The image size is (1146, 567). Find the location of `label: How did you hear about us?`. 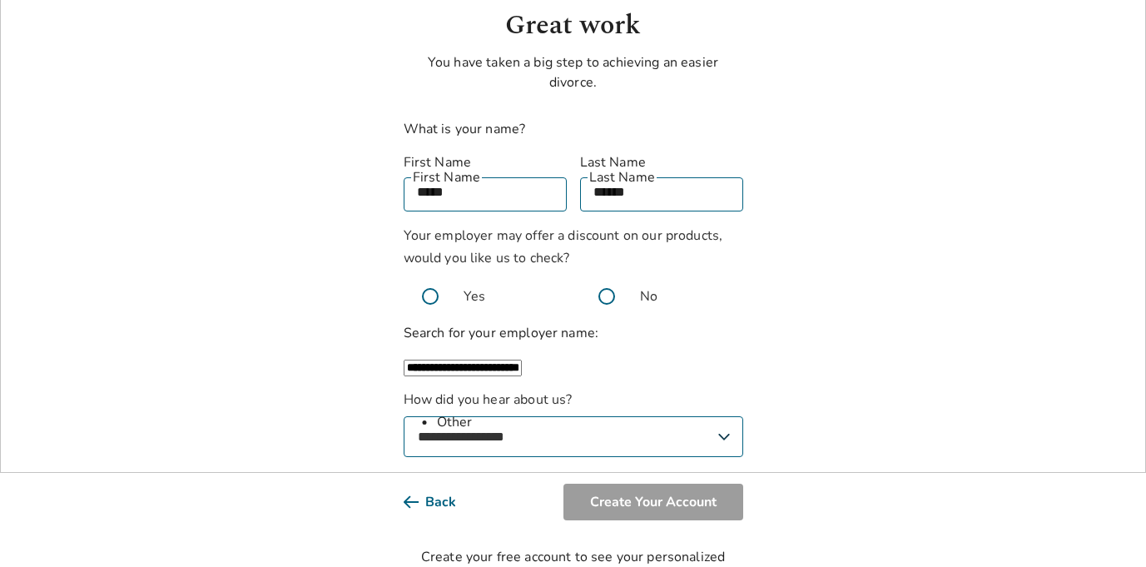

label: How did you hear about us? is located at coordinates (574, 423).